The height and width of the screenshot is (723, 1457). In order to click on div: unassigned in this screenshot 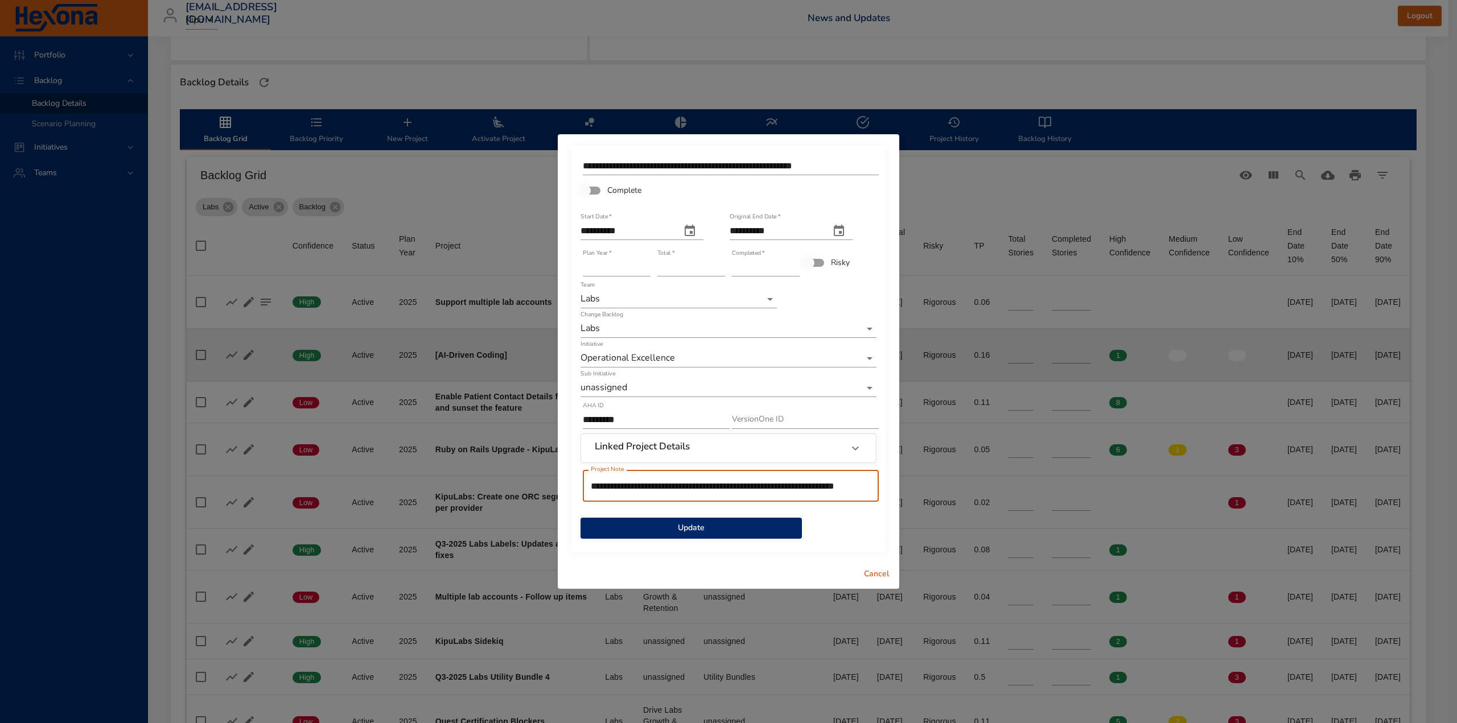, I will do `click(729, 388)`.